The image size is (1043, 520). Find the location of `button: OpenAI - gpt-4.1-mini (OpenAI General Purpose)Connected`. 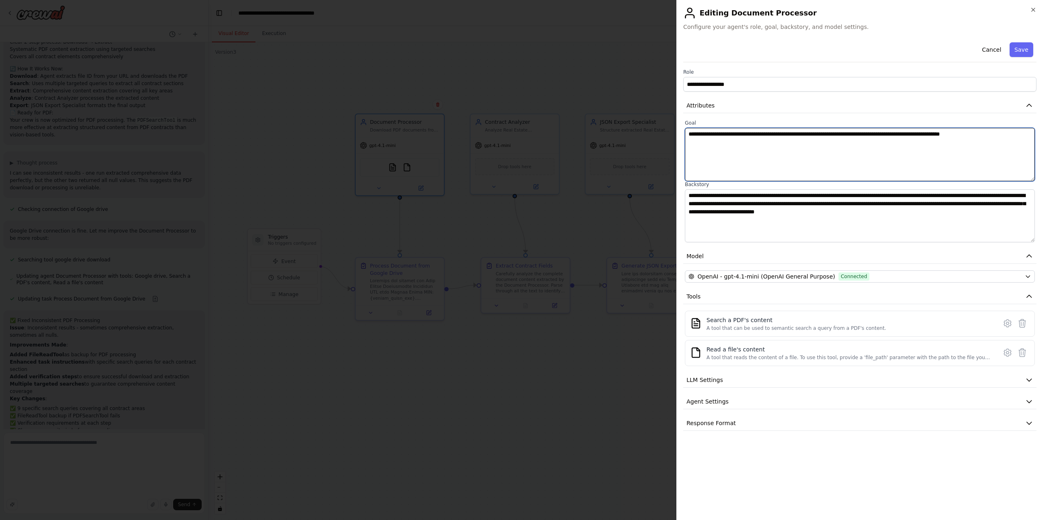

button: OpenAI - gpt-4.1-mini (OpenAI General Purpose)Connected is located at coordinates (860, 277).